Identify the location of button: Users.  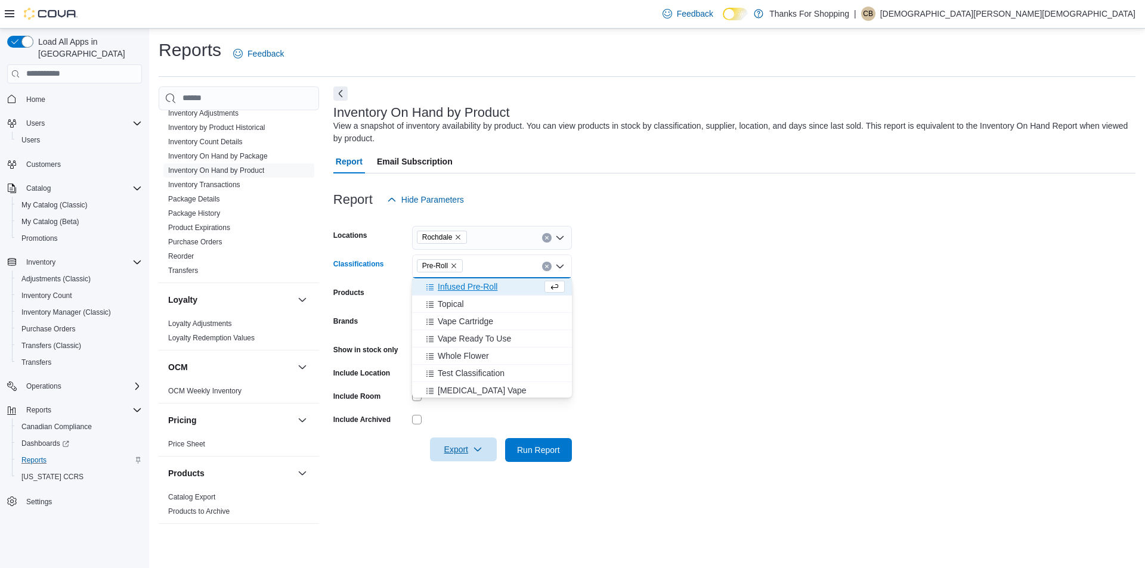
(35, 123).